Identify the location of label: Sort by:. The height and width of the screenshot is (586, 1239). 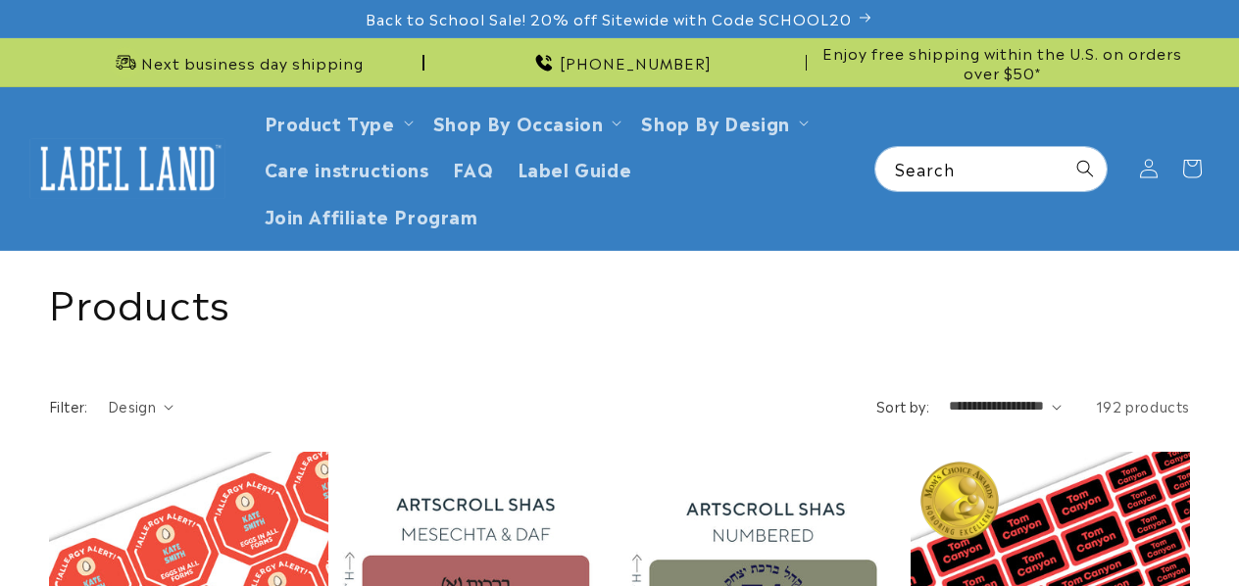
(903, 406).